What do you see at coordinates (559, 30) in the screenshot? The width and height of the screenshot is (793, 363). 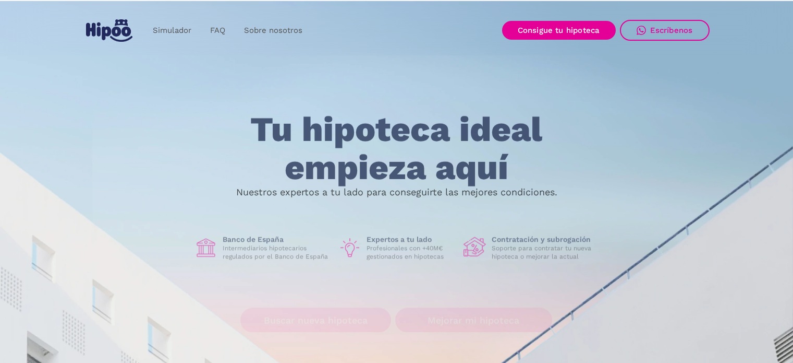 I see `a: Consigue tu hipoteca` at bounding box center [559, 30].